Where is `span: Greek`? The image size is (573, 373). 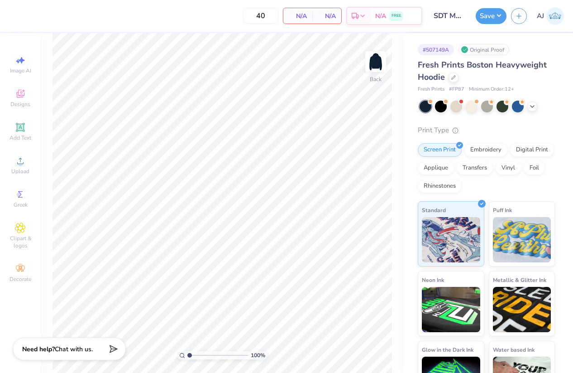 span: Greek is located at coordinates (20, 205).